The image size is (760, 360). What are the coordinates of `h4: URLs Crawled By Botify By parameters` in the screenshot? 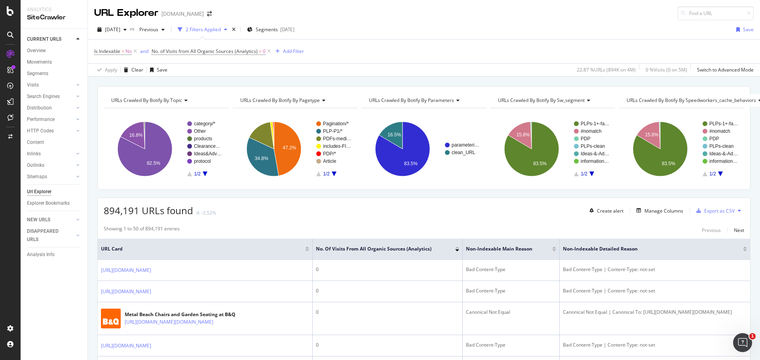 It's located at (423, 100).